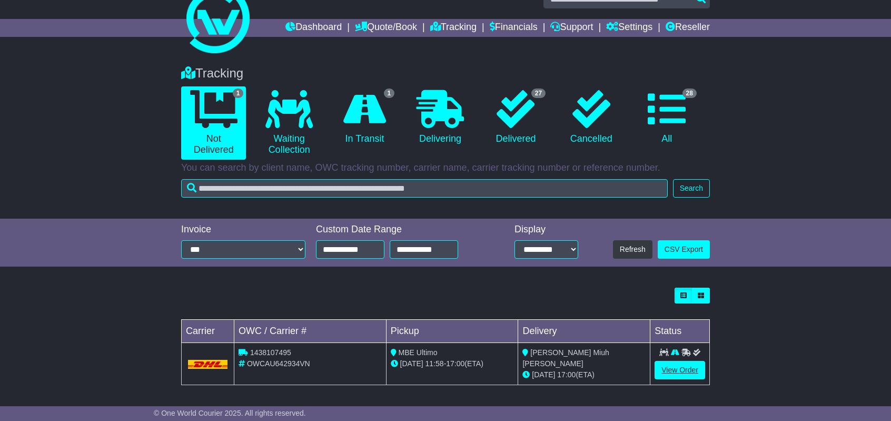 The height and width of the screenshot is (421, 891). Describe the element at coordinates (667, 117) in the screenshot. I see `a: 28 All` at that location.